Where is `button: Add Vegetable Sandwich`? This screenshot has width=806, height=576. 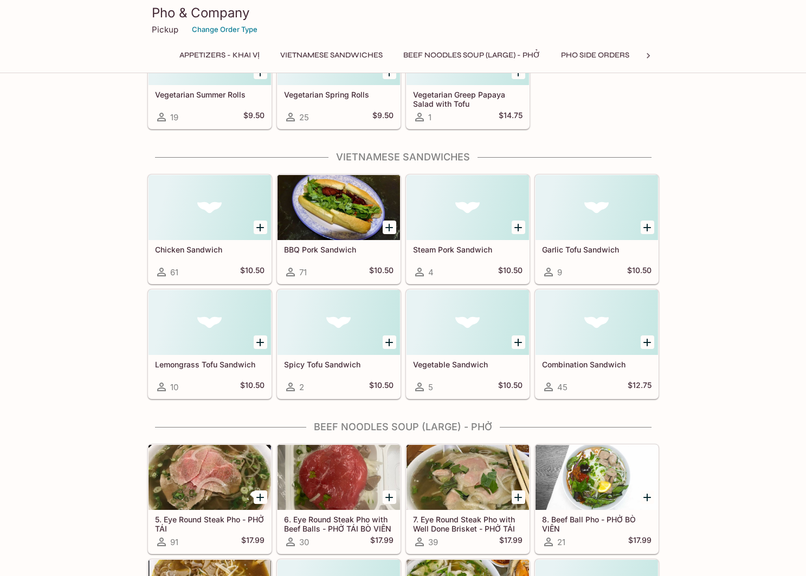
button: Add Vegetable Sandwich is located at coordinates (518, 342).